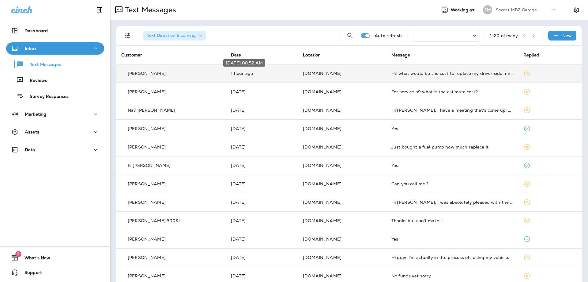 This screenshot has width=588, height=282. What do you see at coordinates (401, 55) in the screenshot?
I see `span: Message` at bounding box center [401, 55].